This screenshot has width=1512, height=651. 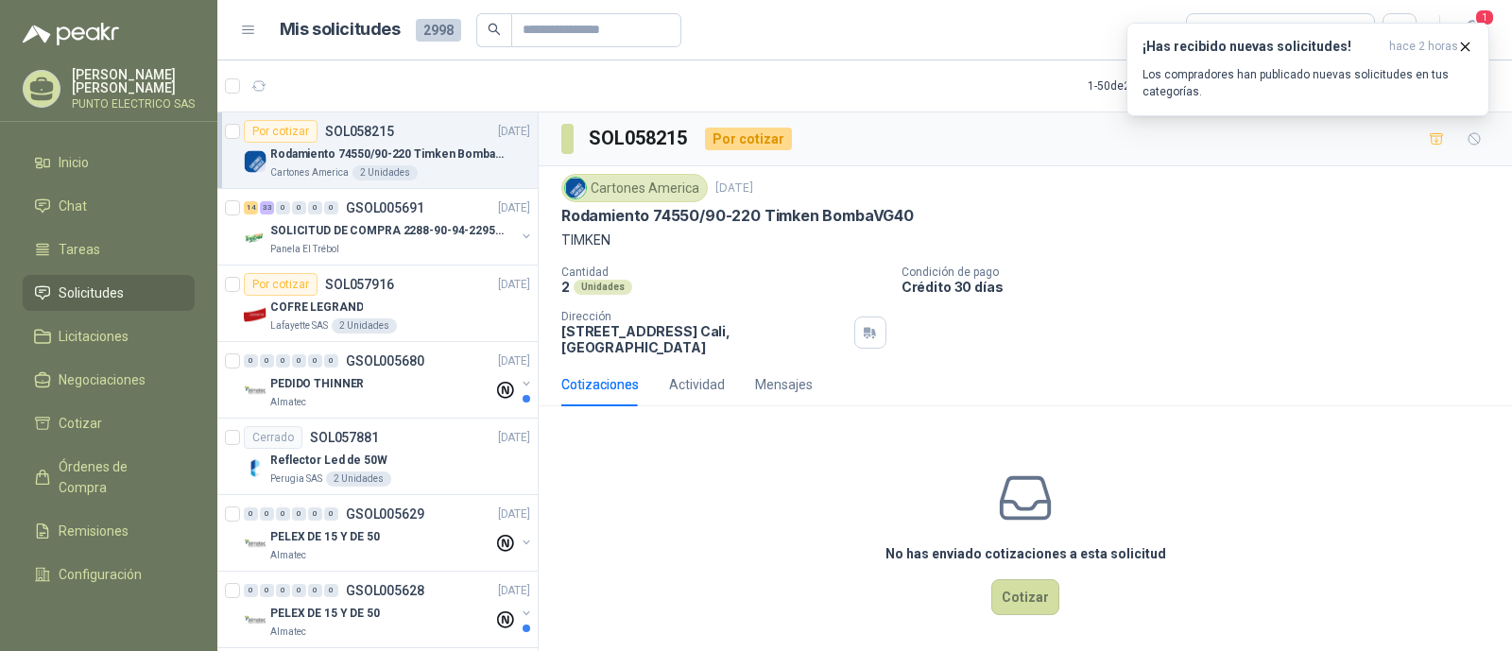 I want to click on span: Cotizar, so click(x=80, y=423).